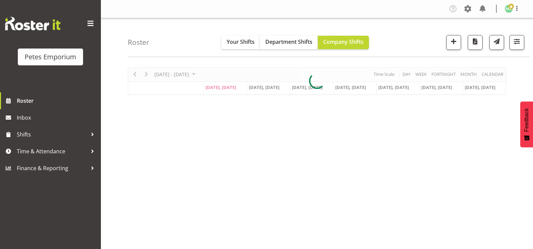 Image resolution: width=533 pixels, height=249 pixels. What do you see at coordinates (241, 42) in the screenshot?
I see `span: Your Shifts` at bounding box center [241, 42].